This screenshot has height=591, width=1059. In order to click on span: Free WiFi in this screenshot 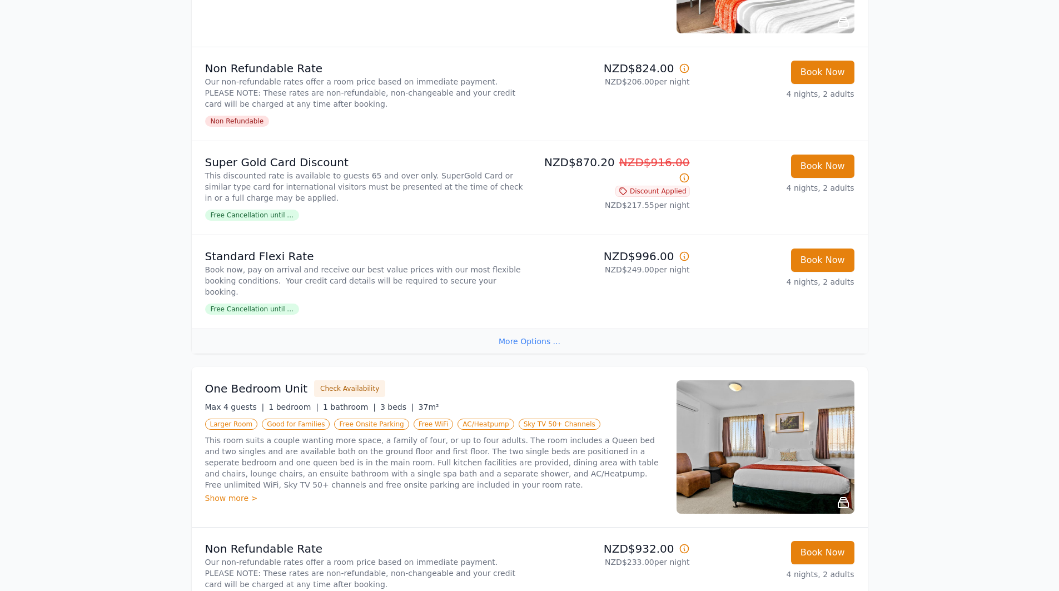, I will do `click(434, 424)`.